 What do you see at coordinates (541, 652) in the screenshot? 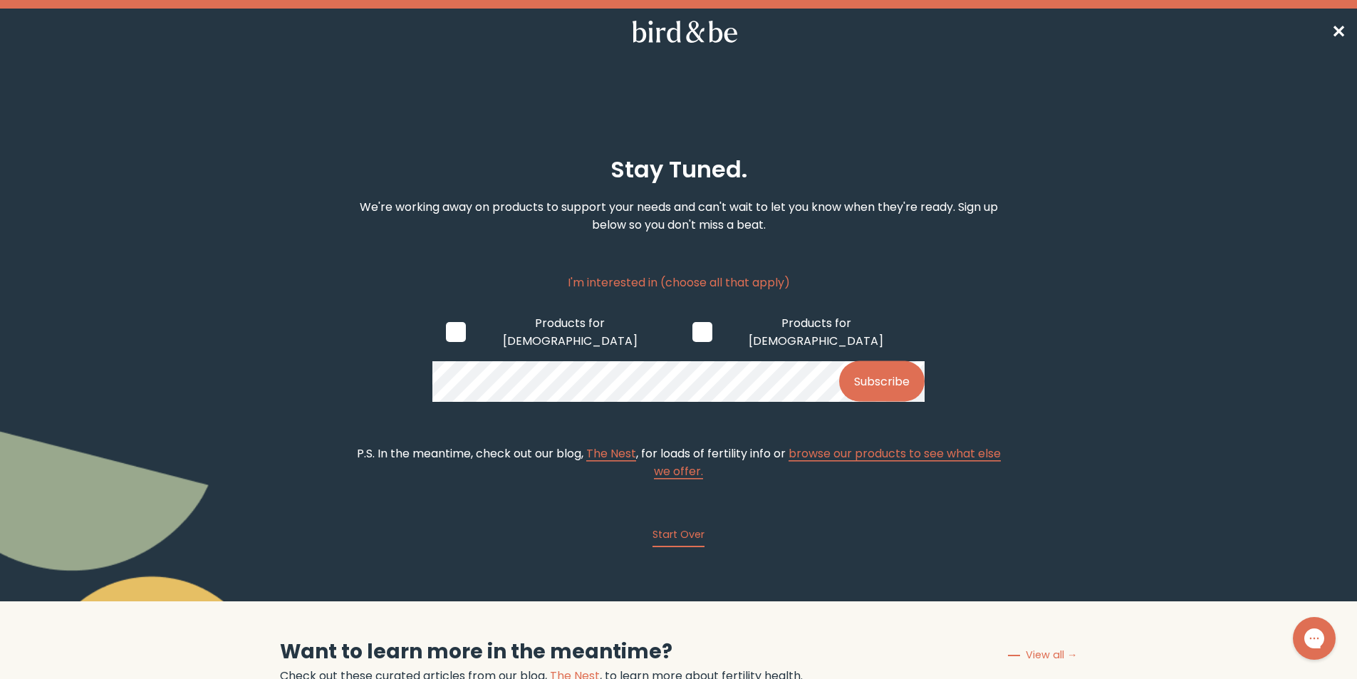
I see `h2: Want to learn more in the meantime?` at bounding box center [541, 652].